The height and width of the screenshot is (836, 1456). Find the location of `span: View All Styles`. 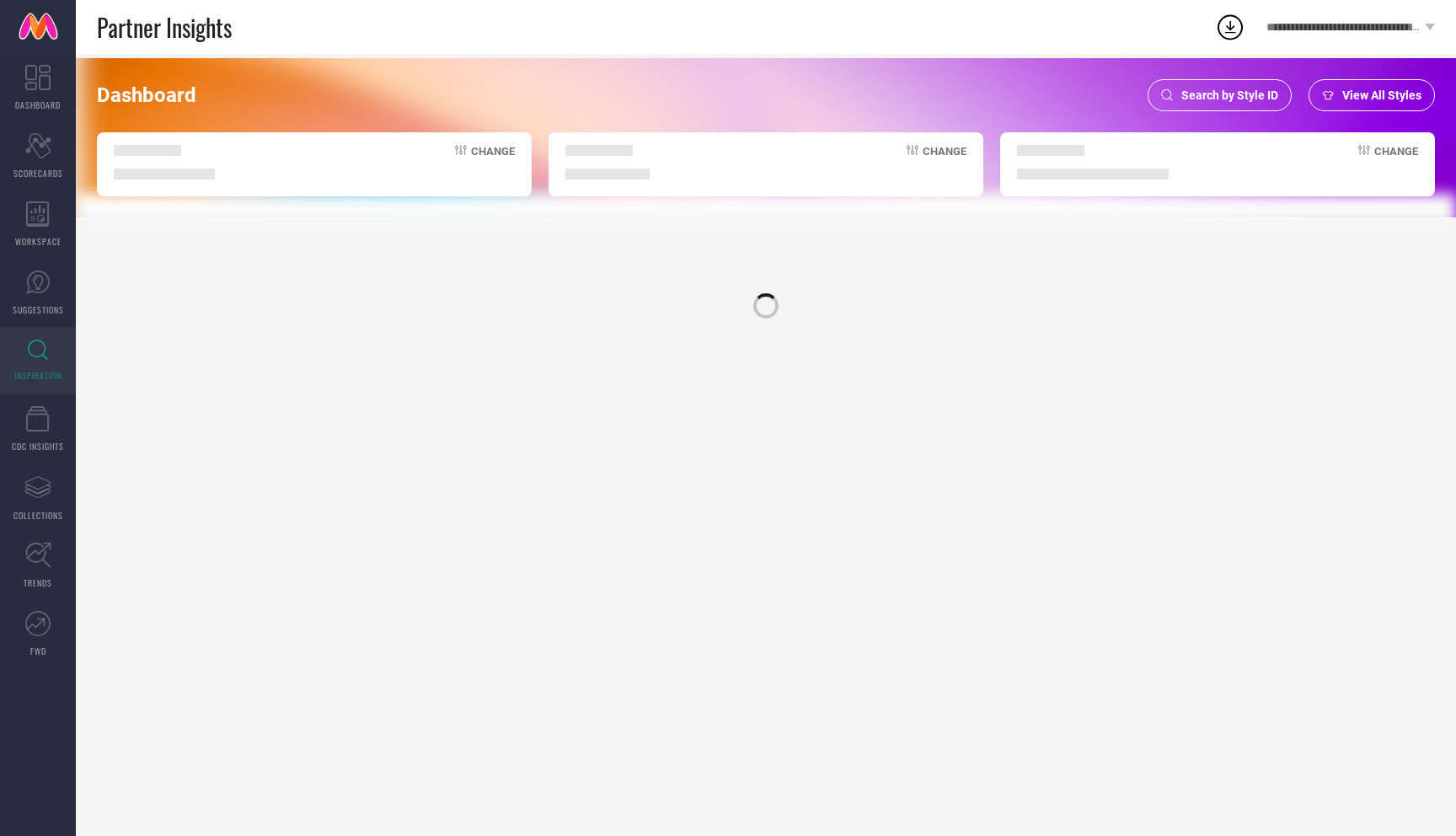

span: View All Styles is located at coordinates (1382, 95).